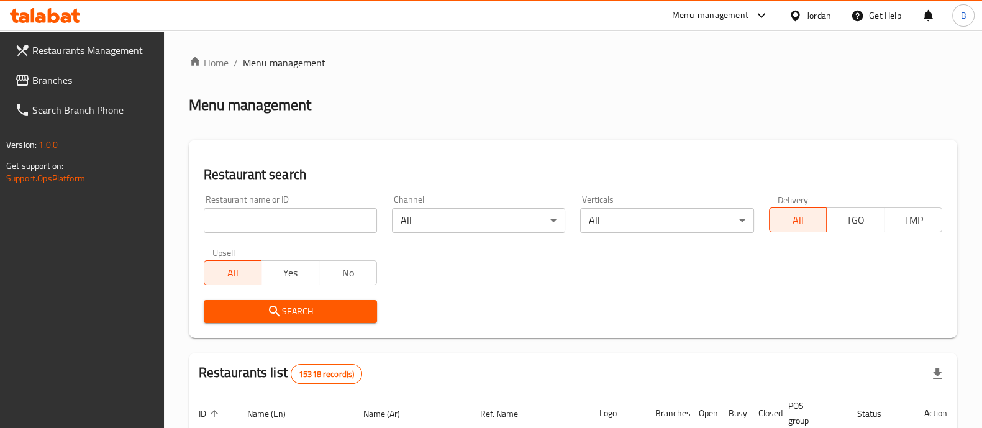  I want to click on span: Search, so click(290, 311).